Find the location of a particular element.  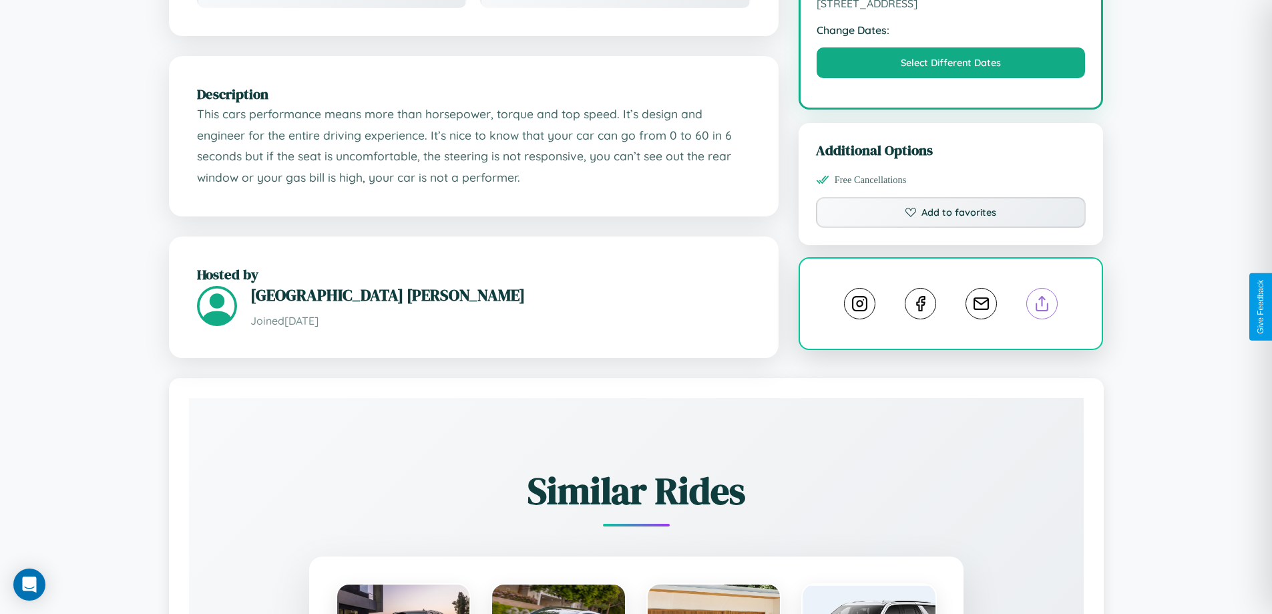

h2: Description is located at coordinates (473, 93).